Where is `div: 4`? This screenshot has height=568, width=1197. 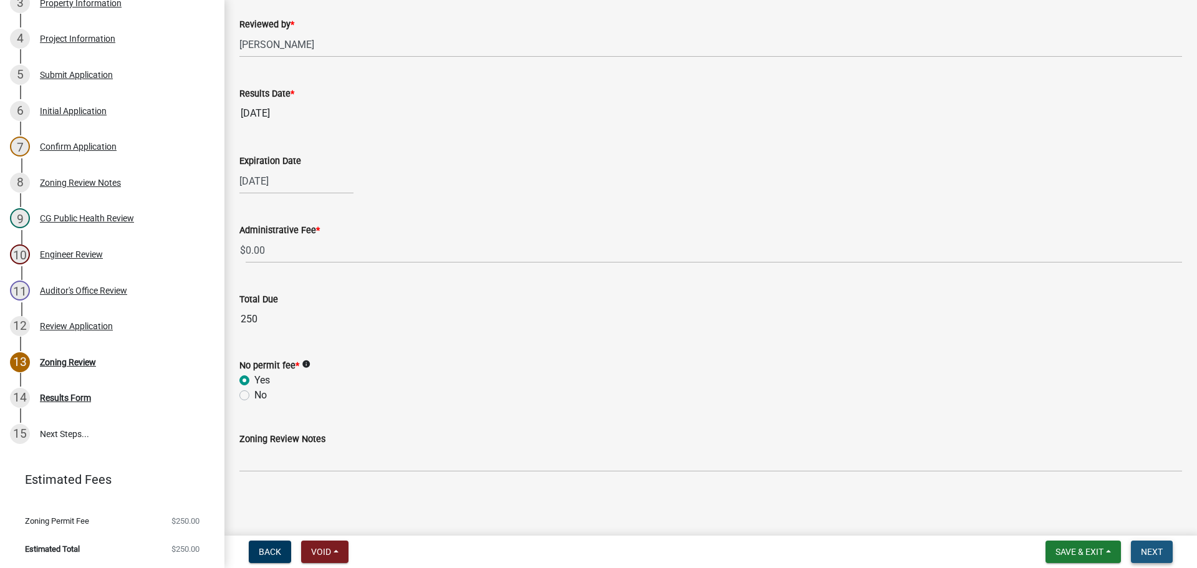
div: 4 is located at coordinates (20, 39).